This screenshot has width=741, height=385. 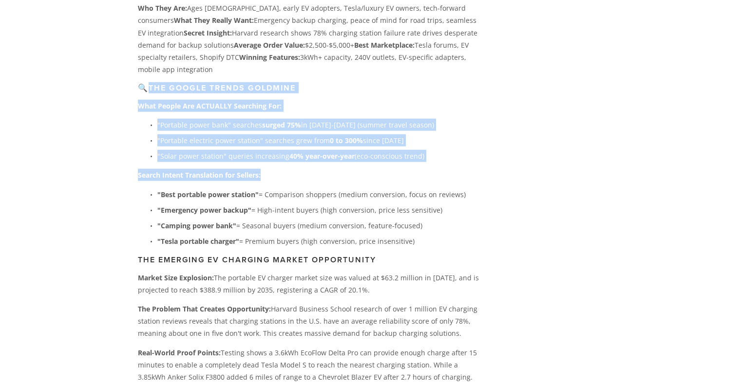 What do you see at coordinates (308, 365) in the screenshot?
I see `p: Testing shows a 3.6kWh EcoFlow Delta Pro can provide enough charge after 15 minutes to enable a c...` at bounding box center [308, 365].